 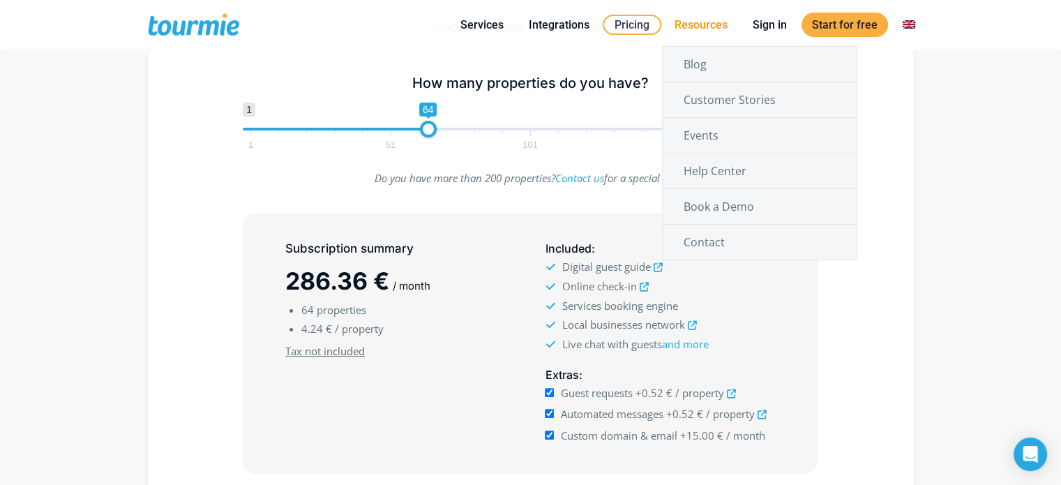 What do you see at coordinates (760, 206) in the screenshot?
I see `a: Book a Demo` at bounding box center [760, 206].